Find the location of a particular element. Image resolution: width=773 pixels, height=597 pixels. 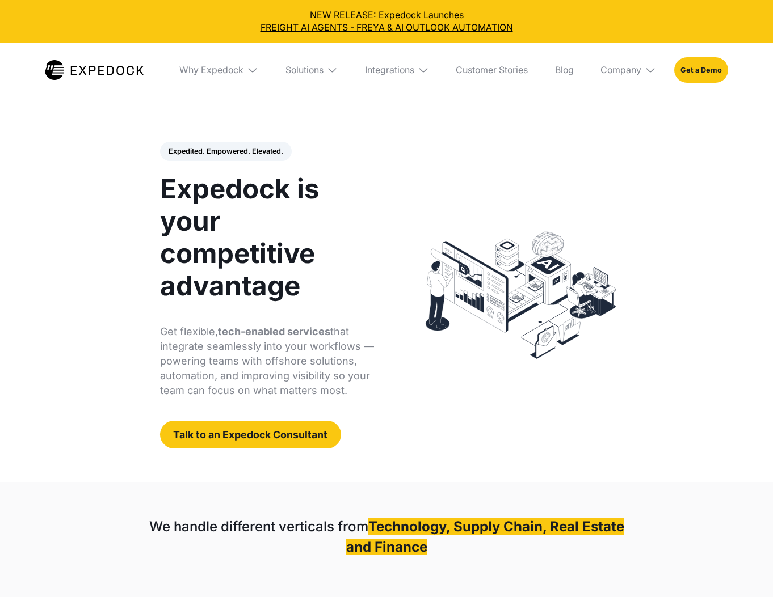

div: NEW RELEASE: Expedock Launches is located at coordinates (386, 22).